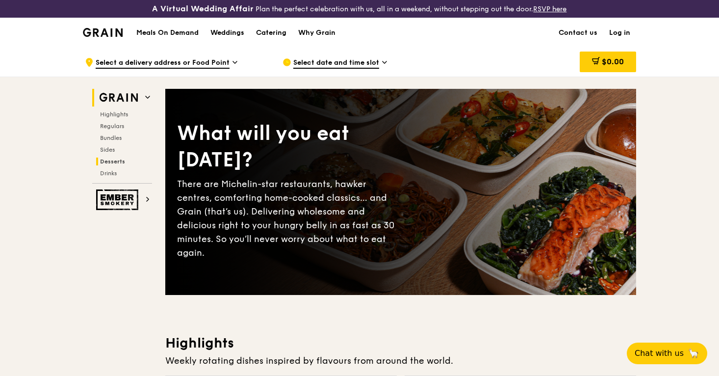  What do you see at coordinates (578, 33) in the screenshot?
I see `a: Contact us` at bounding box center [578, 33].